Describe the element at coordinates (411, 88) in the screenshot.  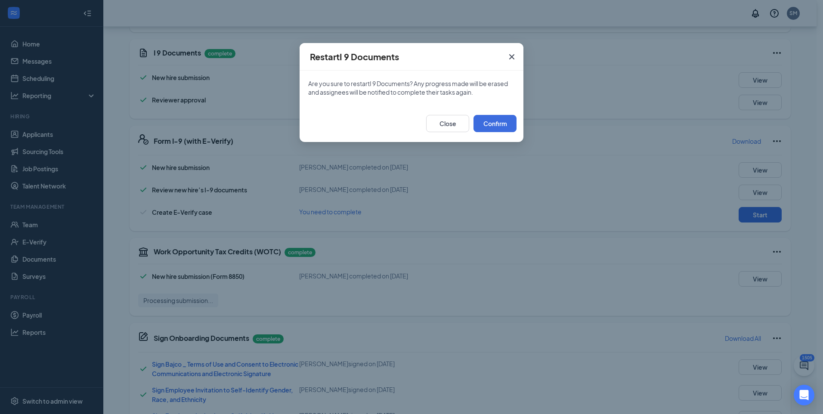
I see `p: Are you sure to restart I 9 Documents ? Any progress made will be erased and assignees will be no...` at that location.